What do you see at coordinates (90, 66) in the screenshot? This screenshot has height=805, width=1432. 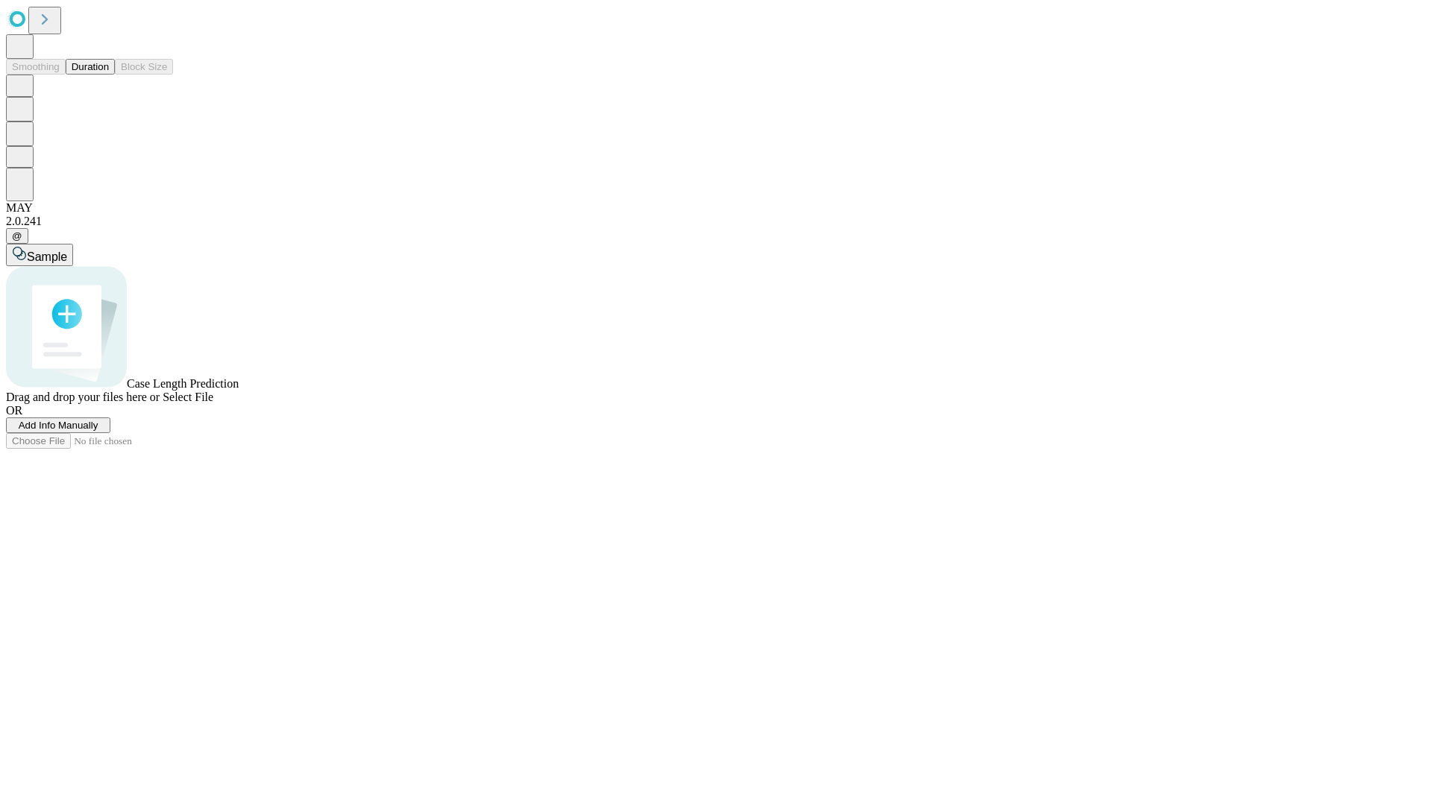 I see `button: Duration` at bounding box center [90, 66].